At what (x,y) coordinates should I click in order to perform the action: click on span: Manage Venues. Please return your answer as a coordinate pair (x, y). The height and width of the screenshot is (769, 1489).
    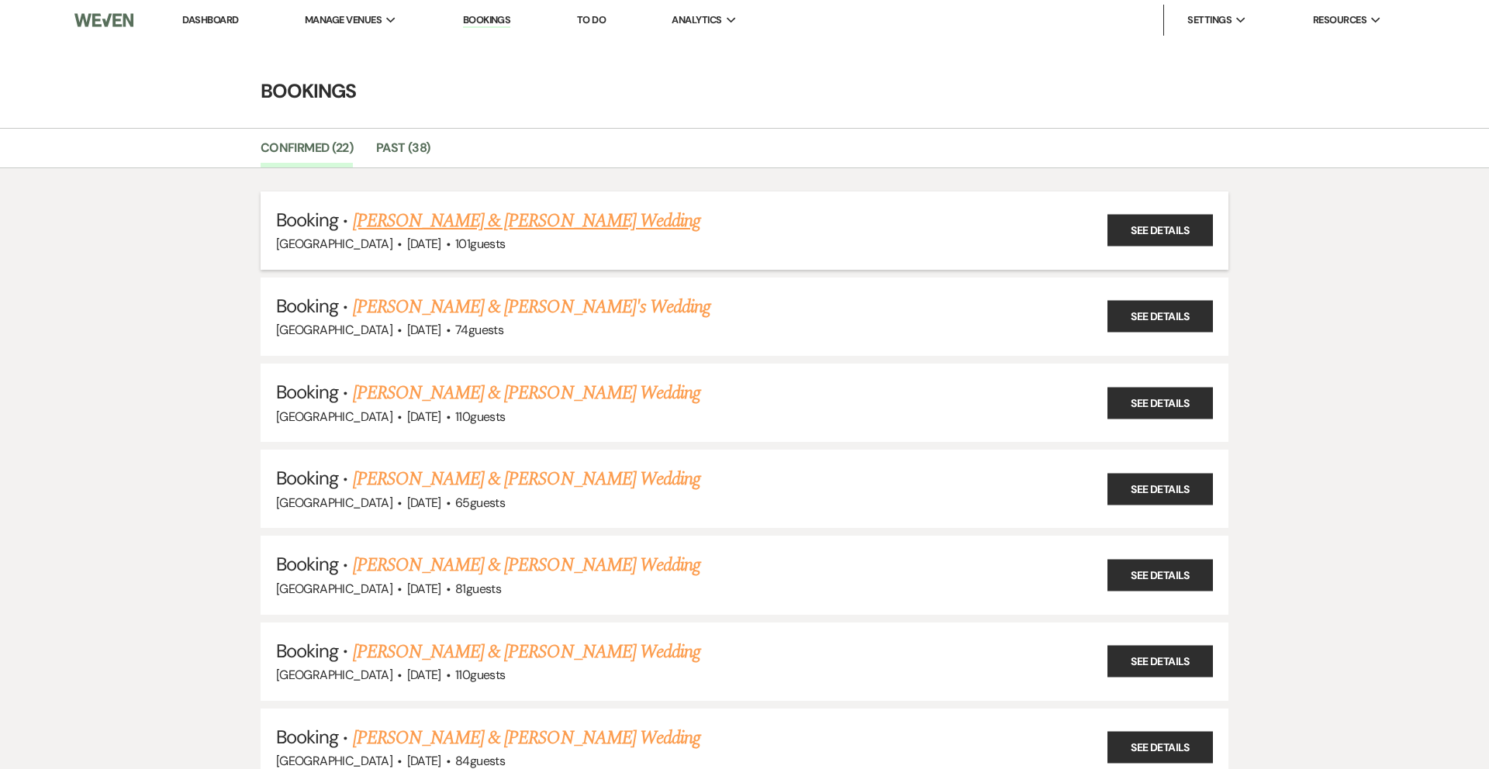
    Looking at the image, I should click on (343, 20).